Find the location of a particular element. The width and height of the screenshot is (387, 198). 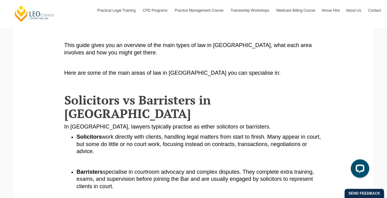

a: Contact is located at coordinates (374, 10).